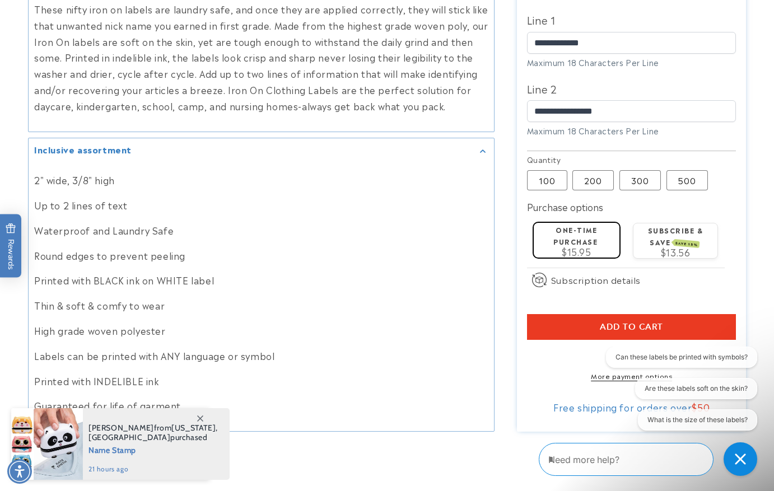 The height and width of the screenshot is (491, 774). Describe the element at coordinates (261, 180) in the screenshot. I see `p: 2" wide, 3/8" high` at that location.